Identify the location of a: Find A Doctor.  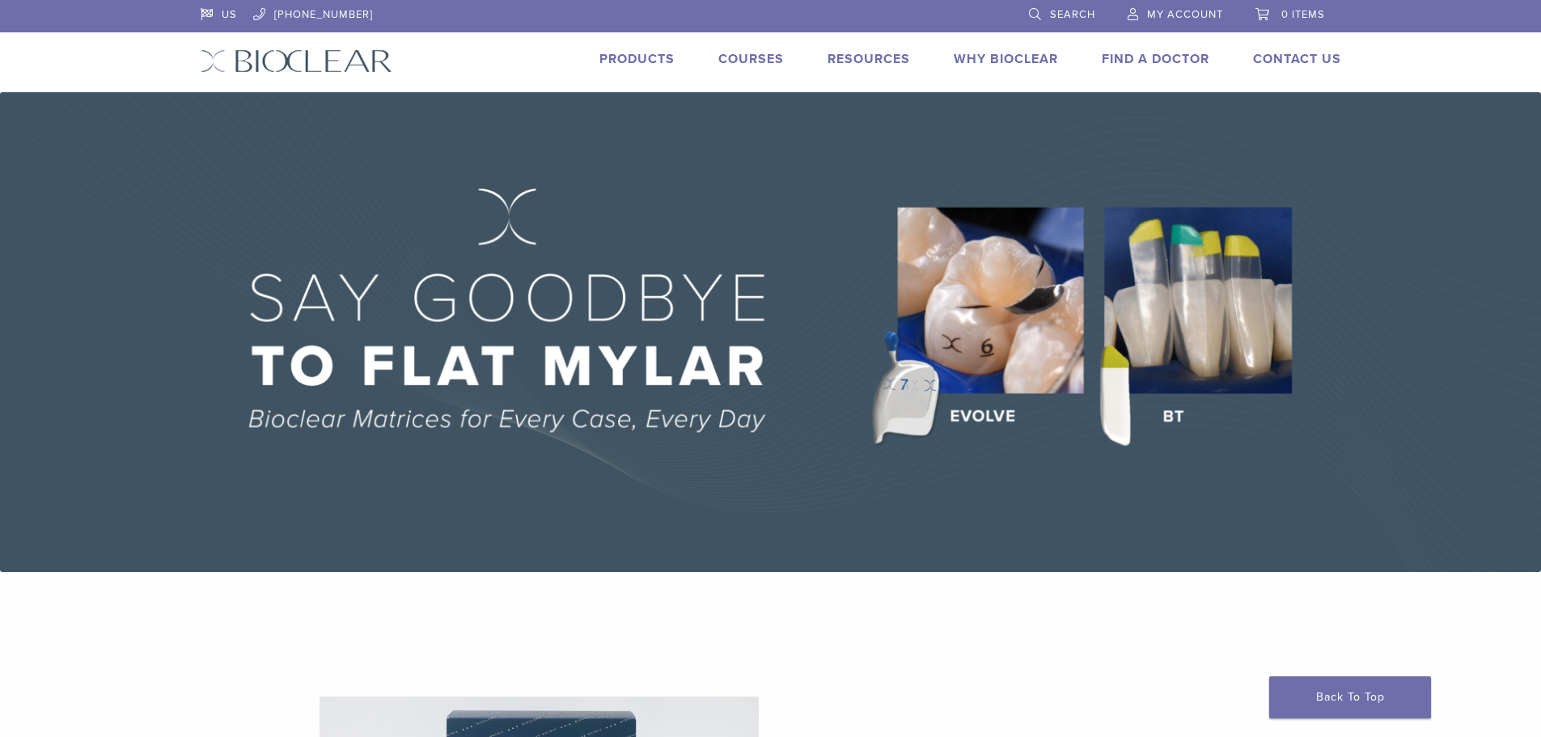
(1155, 59).